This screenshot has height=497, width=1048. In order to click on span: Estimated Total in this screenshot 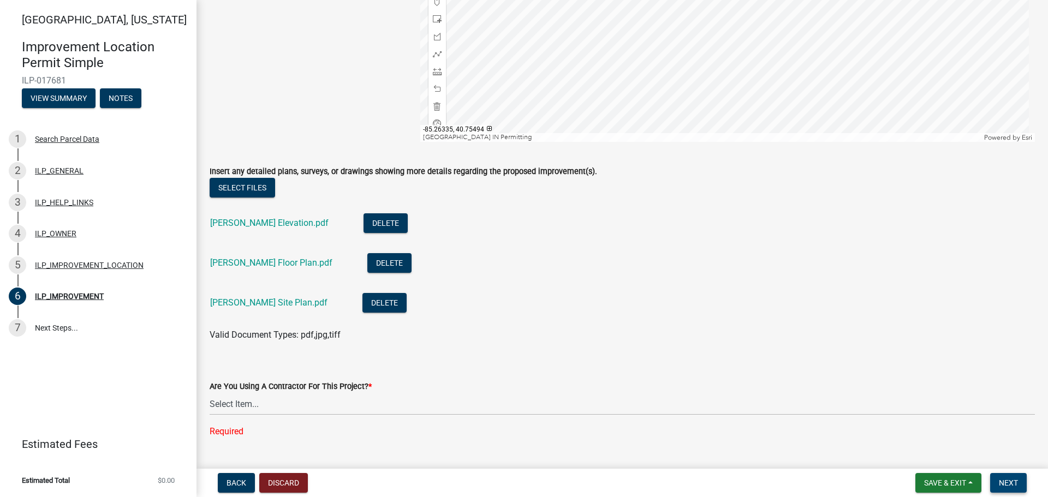, I will do `click(46, 481)`.